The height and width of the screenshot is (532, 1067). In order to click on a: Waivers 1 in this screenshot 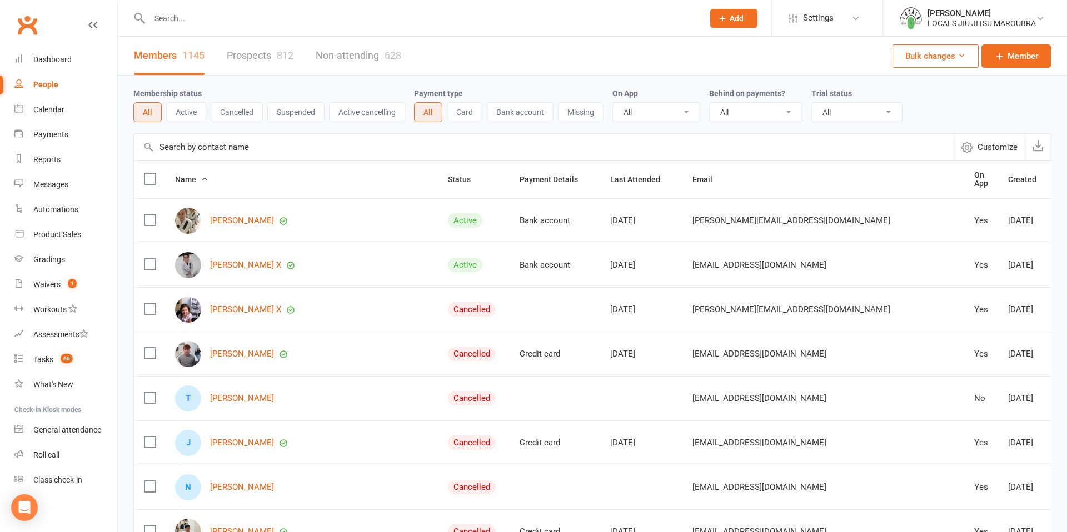, I will do `click(66, 285)`.